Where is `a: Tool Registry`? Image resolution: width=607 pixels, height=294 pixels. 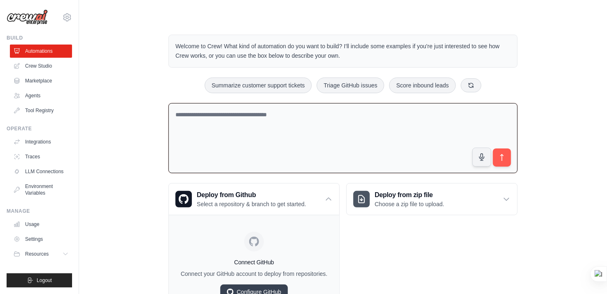
a: Tool Registry is located at coordinates (41, 110).